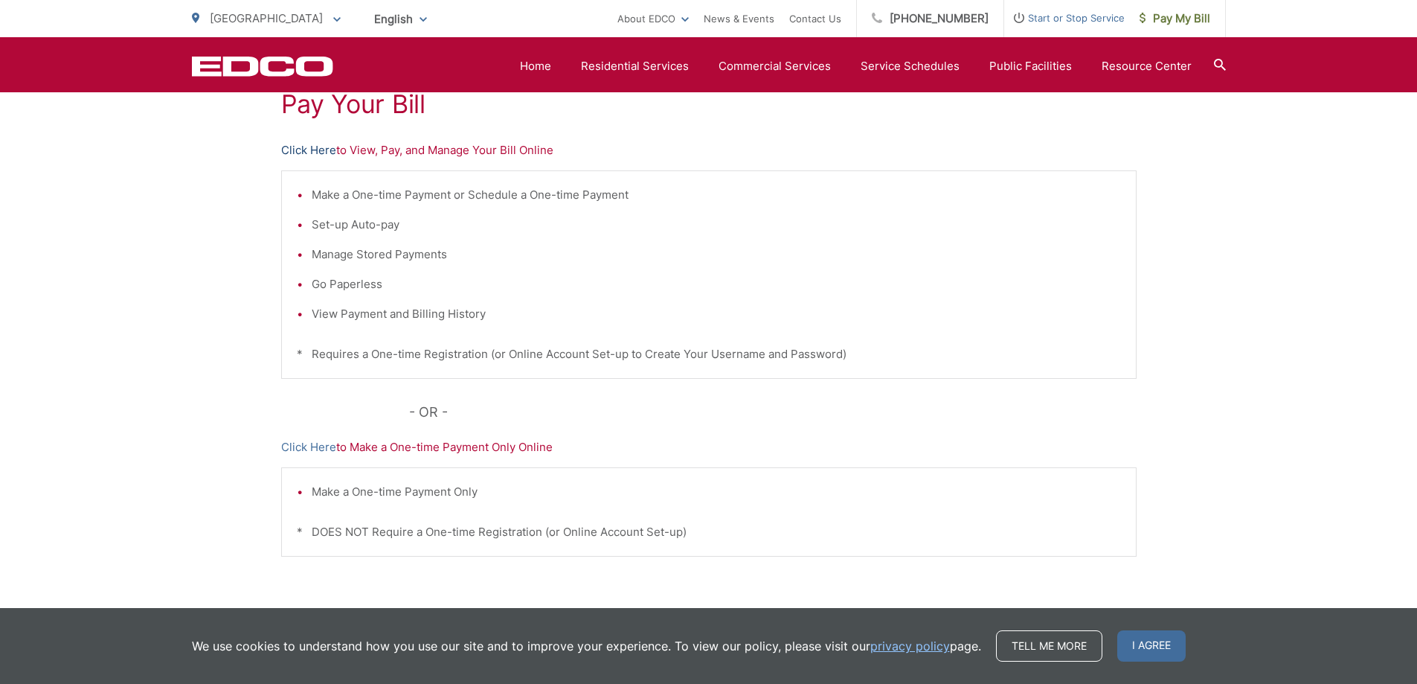  Describe the element at coordinates (910, 66) in the screenshot. I see `a: Service Schedules` at that location.